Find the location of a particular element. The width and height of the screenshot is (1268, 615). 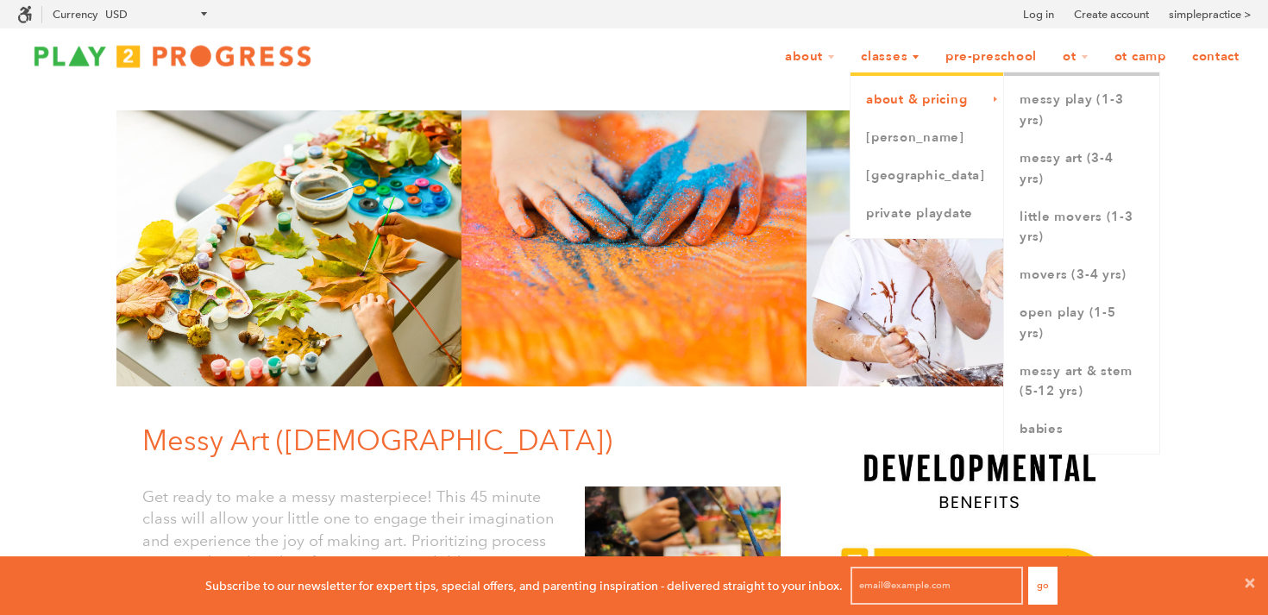

a: Babies is located at coordinates (1082, 430).